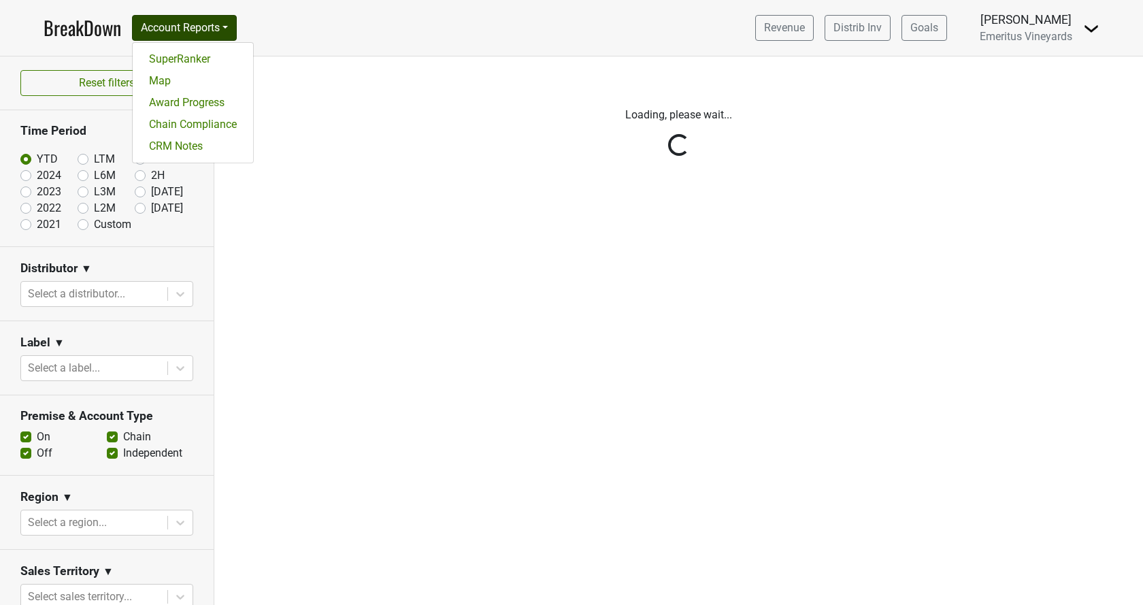  Describe the element at coordinates (679, 115) in the screenshot. I see `p: Loading, please wait...` at that location.